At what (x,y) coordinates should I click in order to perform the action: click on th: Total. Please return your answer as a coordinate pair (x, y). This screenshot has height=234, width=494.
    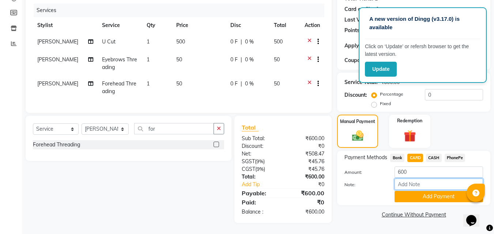
    Looking at the image, I should click on (285, 25).